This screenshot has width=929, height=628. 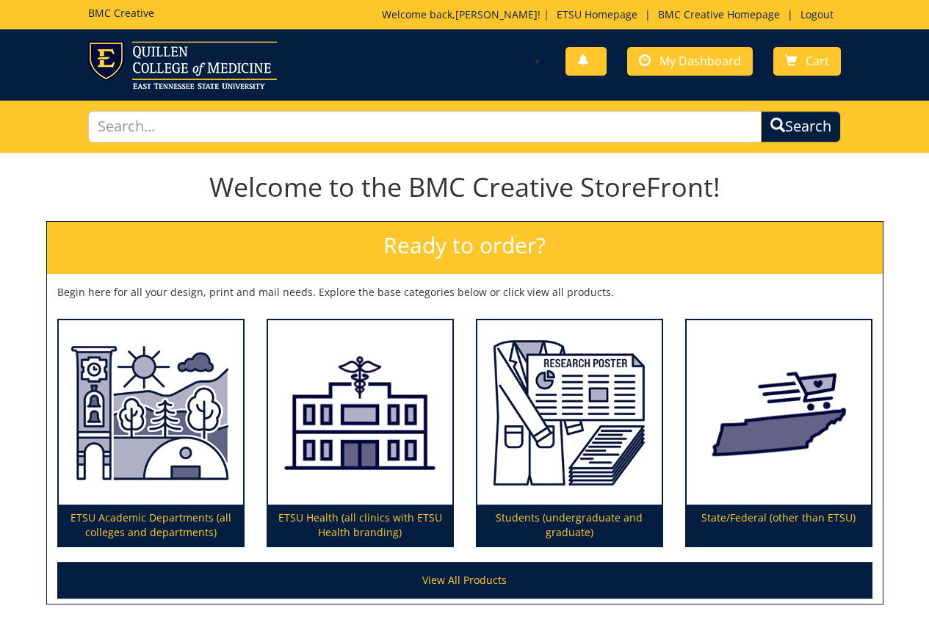 I want to click on input: Search..., so click(x=425, y=126).